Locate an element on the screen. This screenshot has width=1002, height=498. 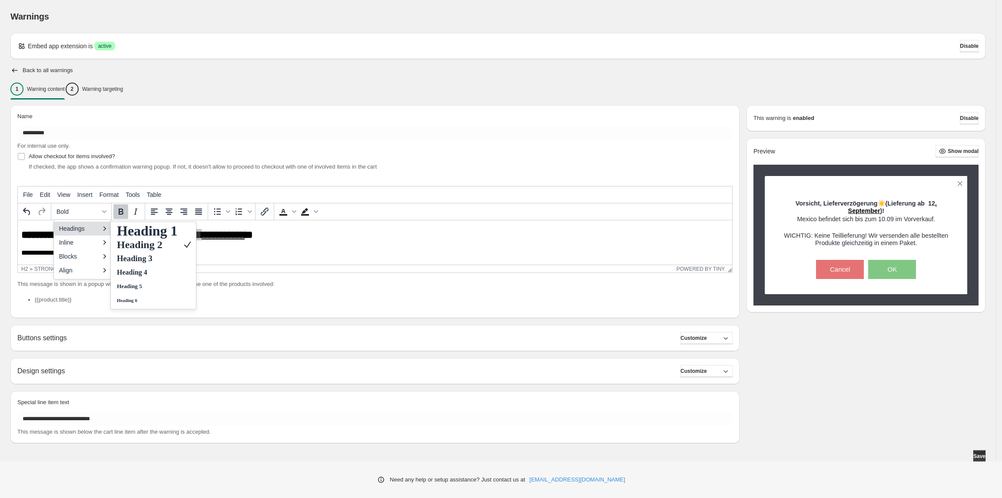
button: Redo is located at coordinates (42, 212).